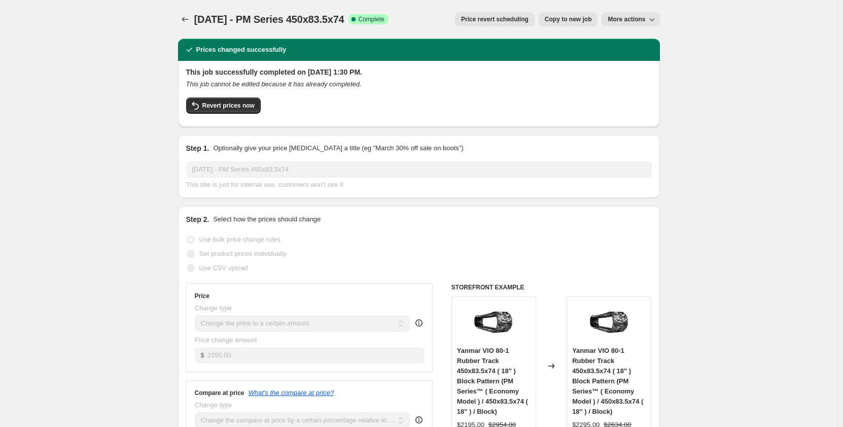 This screenshot has width=843, height=427. What do you see at coordinates (419, 169) in the screenshot?
I see `input: 30% off holiday sale` at bounding box center [419, 169].